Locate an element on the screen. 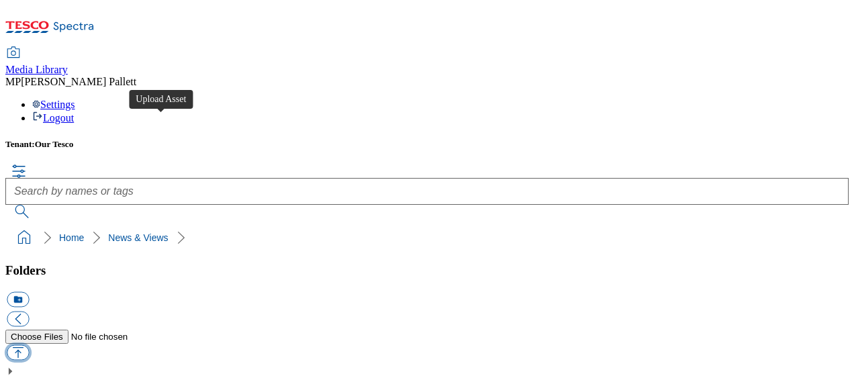  span: MP is located at coordinates (13, 81).